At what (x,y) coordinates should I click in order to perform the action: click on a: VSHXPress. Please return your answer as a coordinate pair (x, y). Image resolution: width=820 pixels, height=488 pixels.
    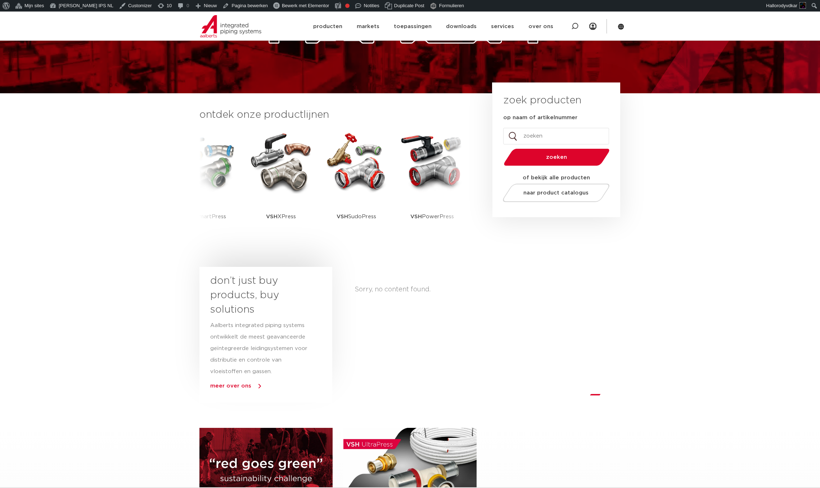
    Looking at the image, I should click on (281, 184).